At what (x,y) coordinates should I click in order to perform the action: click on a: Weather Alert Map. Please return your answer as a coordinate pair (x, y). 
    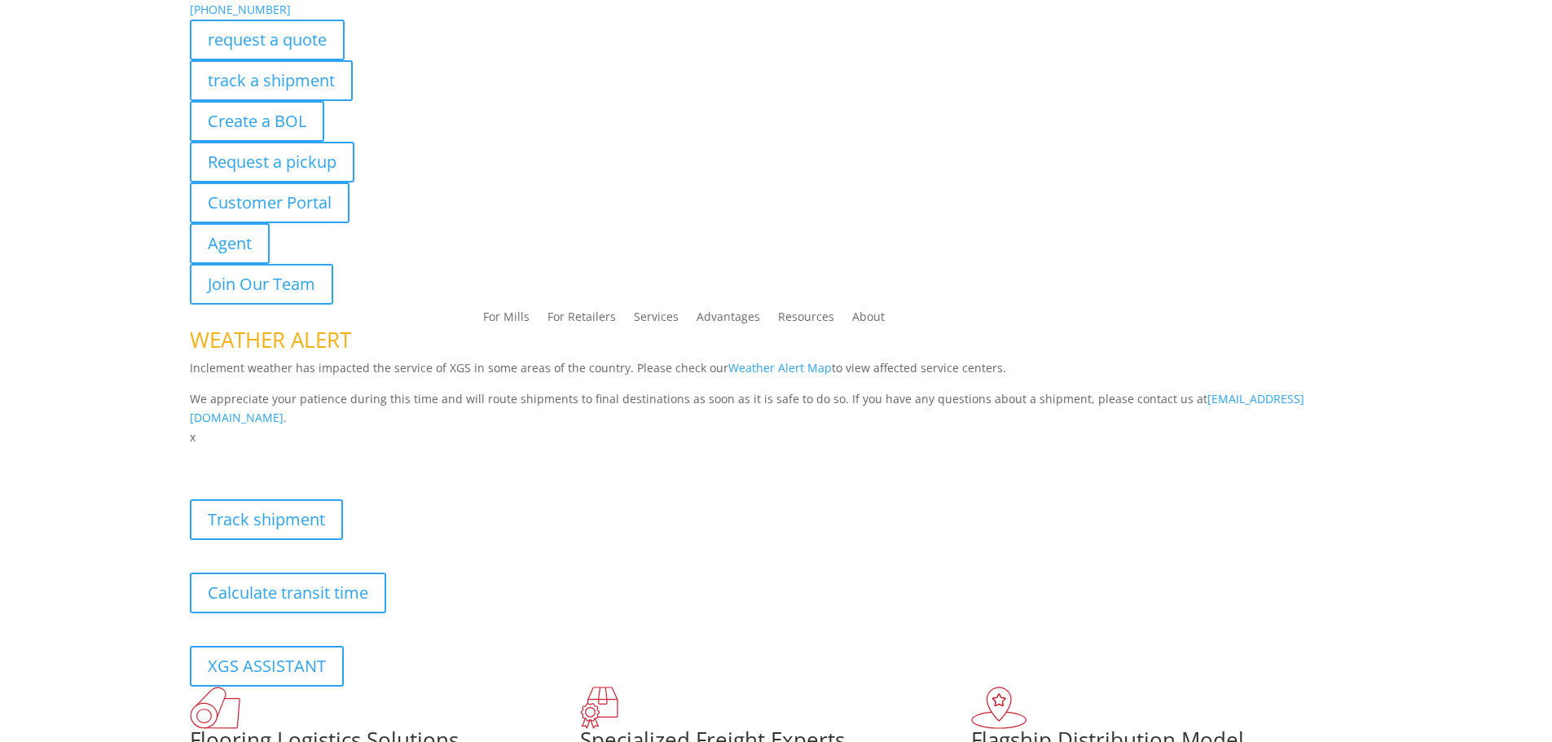
    Looking at the image, I should click on (780, 367).